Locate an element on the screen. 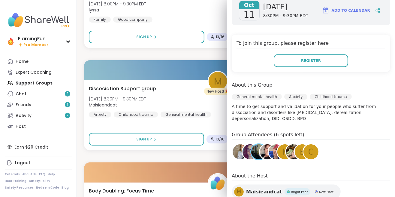  img: Bright Peer is located at coordinates (289, 192).